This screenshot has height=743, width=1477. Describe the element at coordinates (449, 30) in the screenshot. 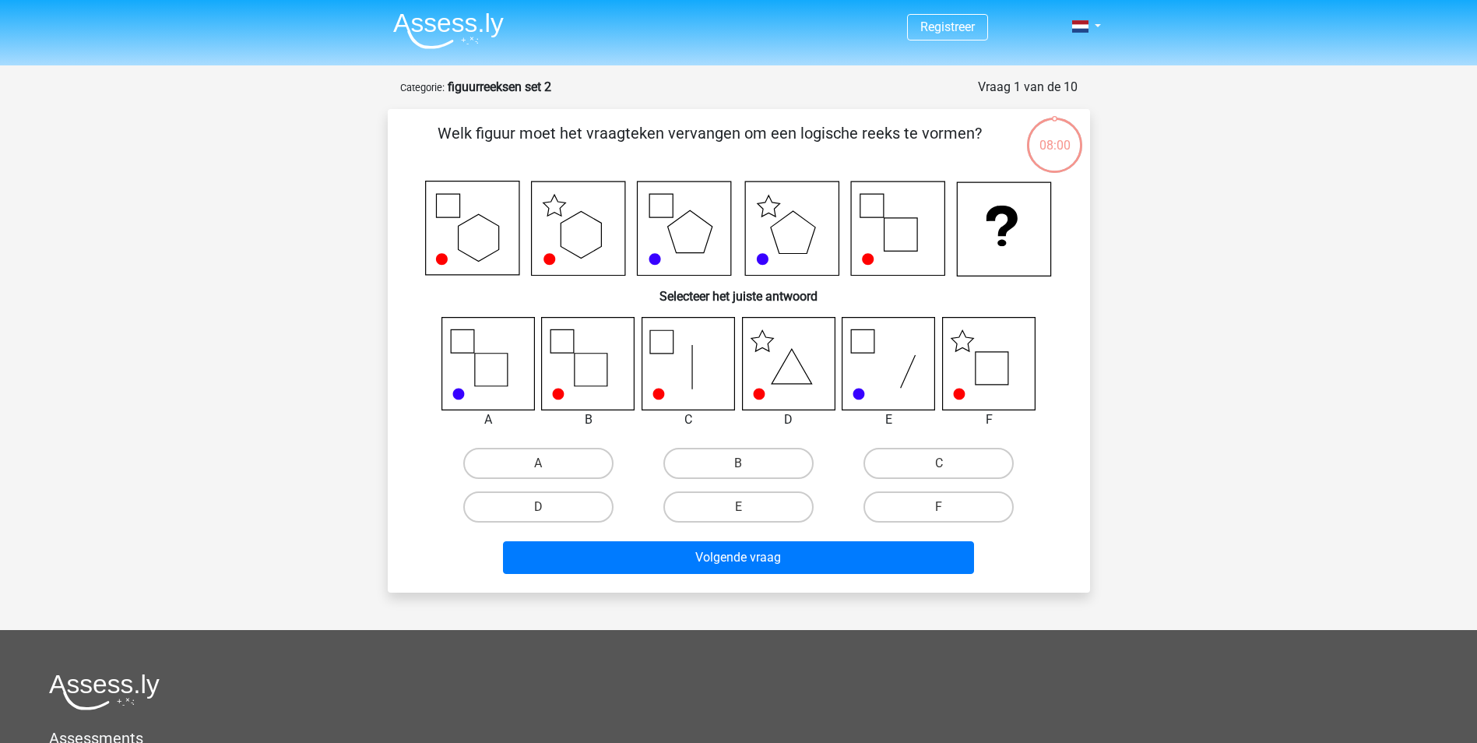

I see `img: Assessly` at that location.